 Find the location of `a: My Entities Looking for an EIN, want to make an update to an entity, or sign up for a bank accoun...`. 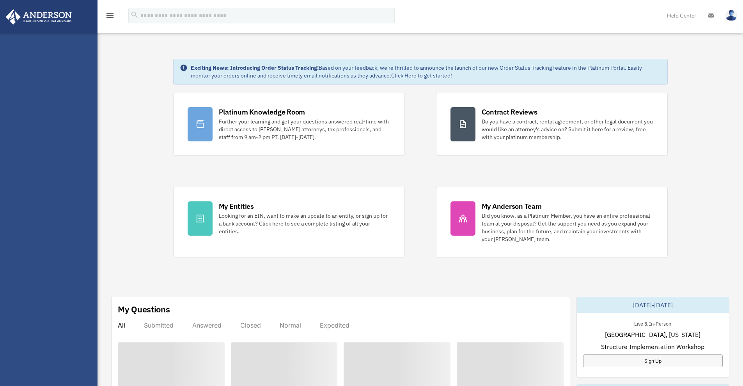

a: My Entities Looking for an EIN, want to make an update to an entity, or sign up for a bank accoun... is located at coordinates (289, 222).